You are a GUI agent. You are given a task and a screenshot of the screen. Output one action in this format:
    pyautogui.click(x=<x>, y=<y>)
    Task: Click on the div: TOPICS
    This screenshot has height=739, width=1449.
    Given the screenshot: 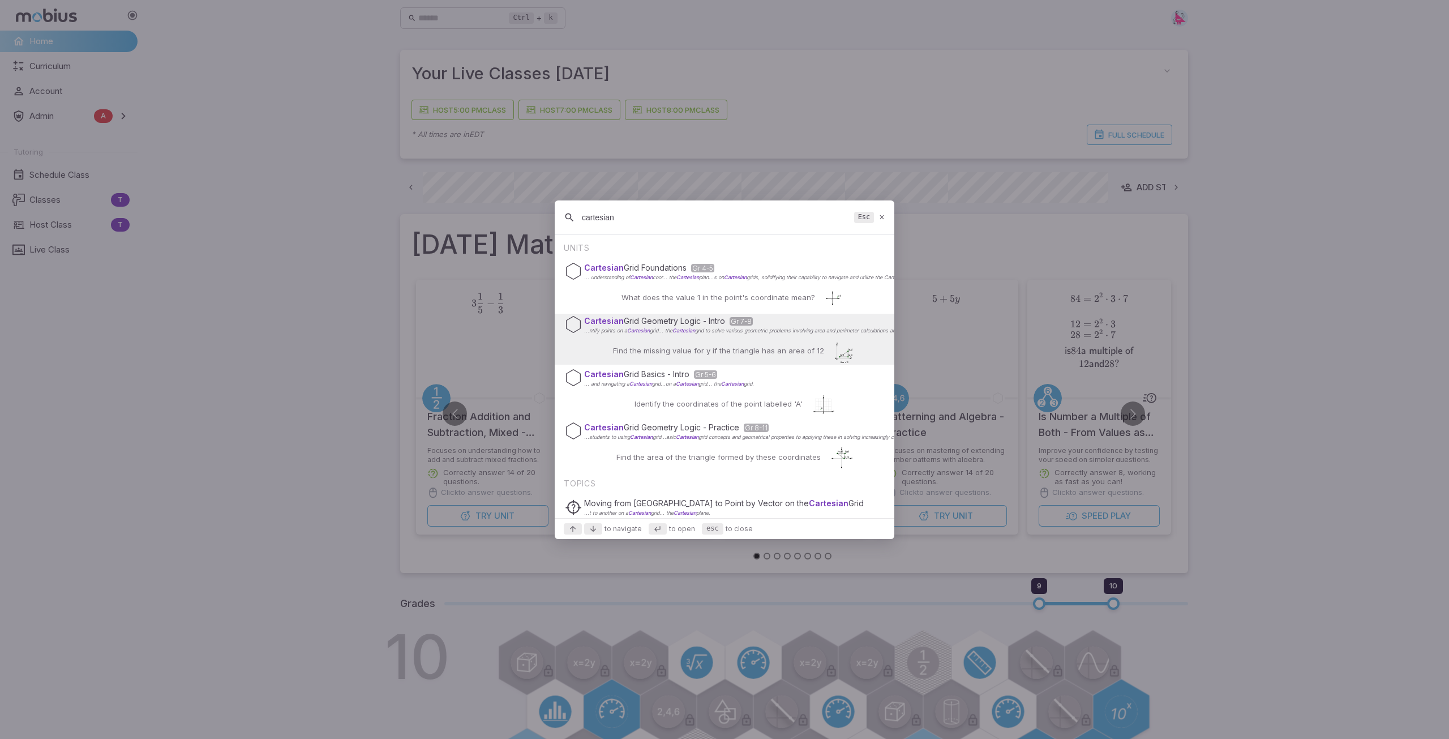 What is the action you would take?
    pyautogui.click(x=724, y=482)
    